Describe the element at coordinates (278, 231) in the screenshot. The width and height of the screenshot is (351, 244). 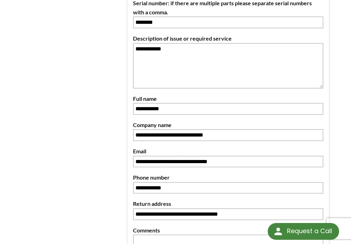
I see `img: round button` at that location.